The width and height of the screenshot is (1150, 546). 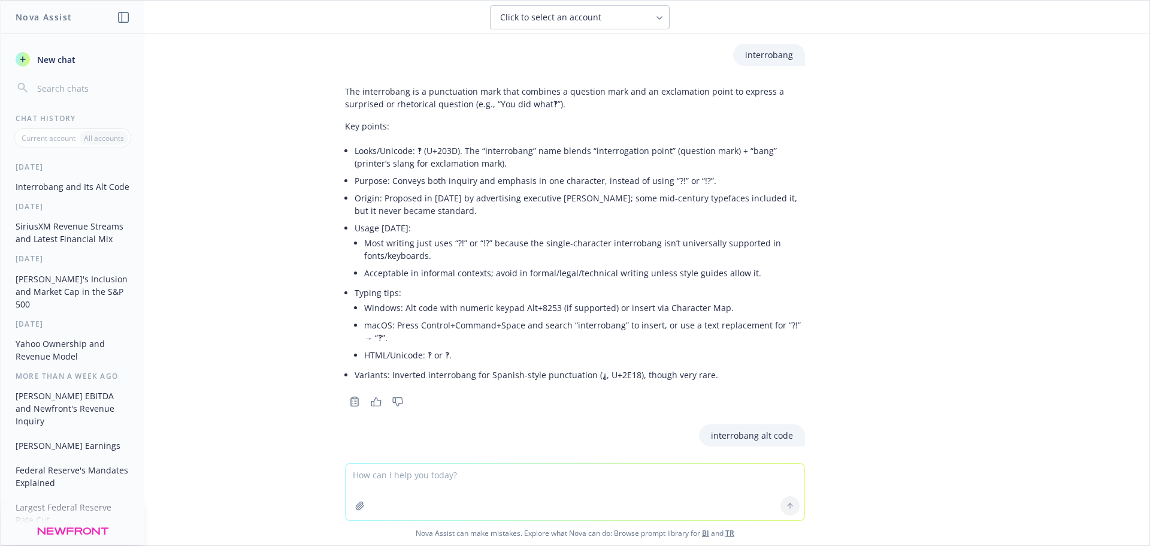 I want to click on p: All accounts, so click(x=104, y=138).